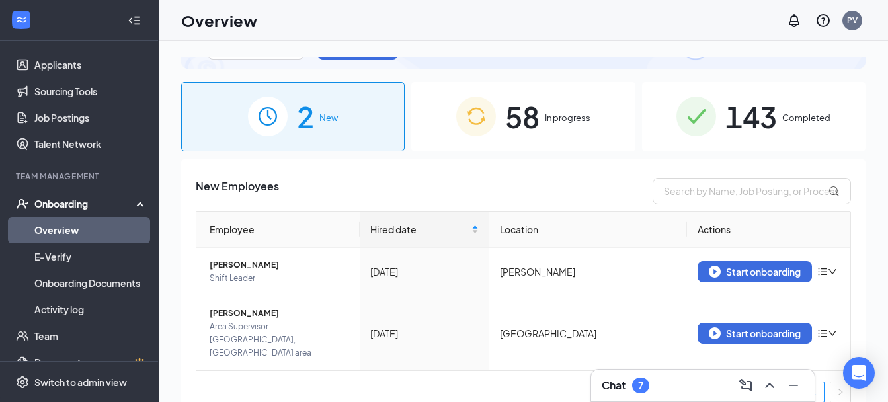 Image resolution: width=888 pixels, height=402 pixels. Describe the element at coordinates (91, 256) in the screenshot. I see `a: E-Verify` at that location.